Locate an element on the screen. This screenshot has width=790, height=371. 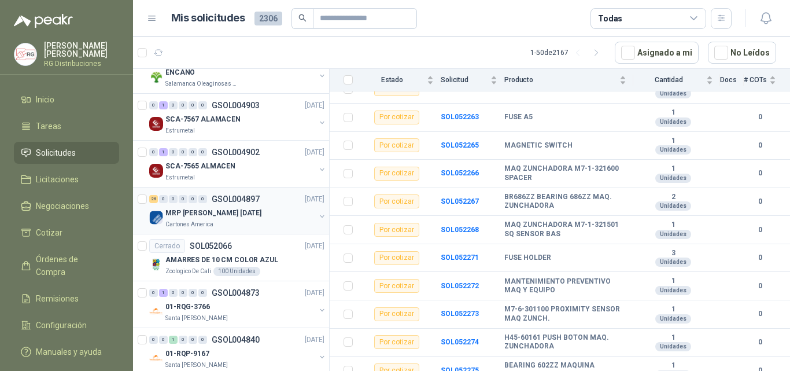
a: SOL052266 is located at coordinates (460, 173).